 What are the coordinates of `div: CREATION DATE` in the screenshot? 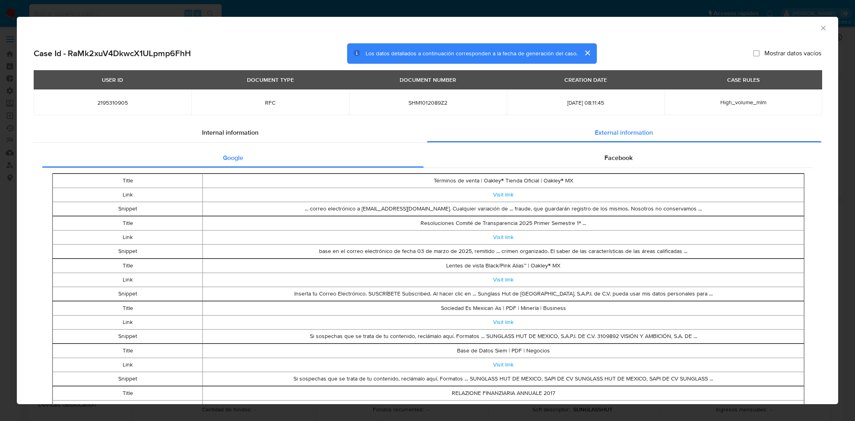 It's located at (585, 80).